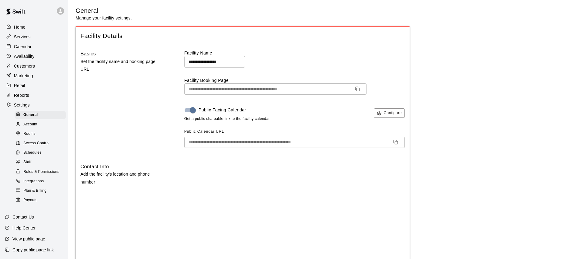 This screenshot has width=583, height=259. What do you see at coordinates (34, 85) in the screenshot?
I see `div: Retail` at bounding box center [34, 85].